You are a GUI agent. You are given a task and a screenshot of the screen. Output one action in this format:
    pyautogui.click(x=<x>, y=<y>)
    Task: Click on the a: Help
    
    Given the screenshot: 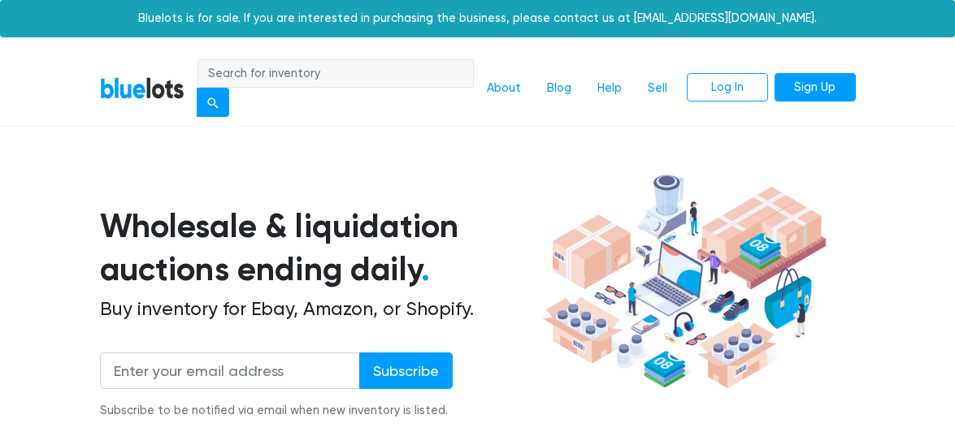 What is the action you would take?
    pyautogui.click(x=610, y=89)
    